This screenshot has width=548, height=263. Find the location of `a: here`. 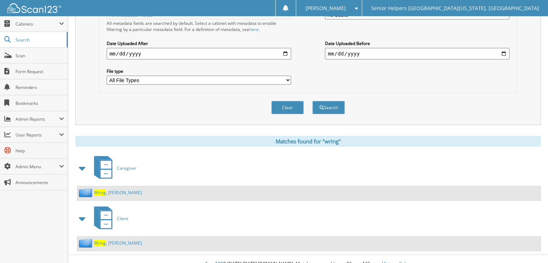

a: here is located at coordinates (254, 29).